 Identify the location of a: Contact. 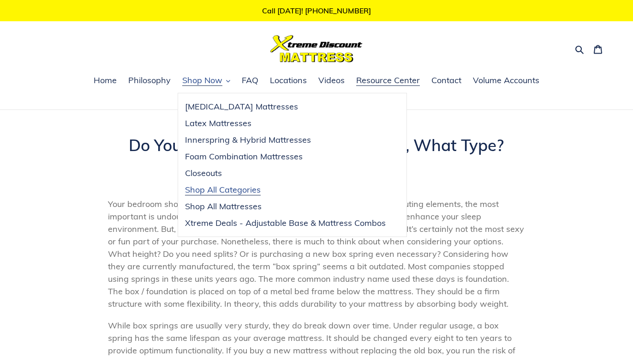
(446, 81).